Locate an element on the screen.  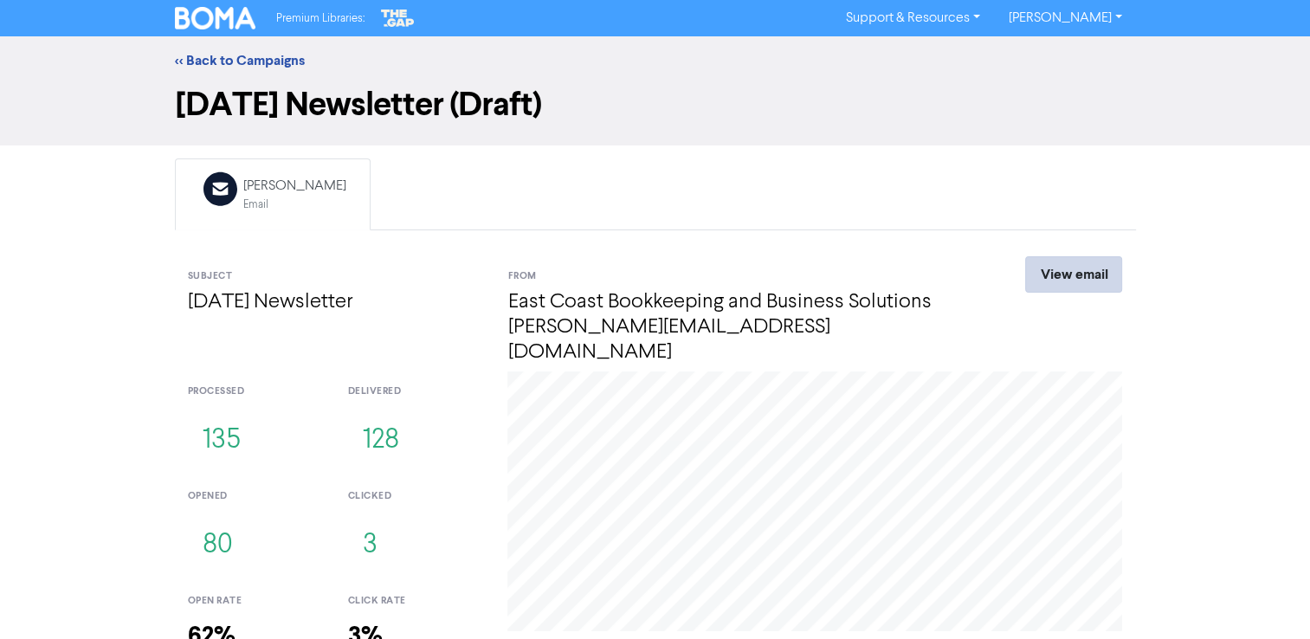
button: 128 is located at coordinates (380, 441).